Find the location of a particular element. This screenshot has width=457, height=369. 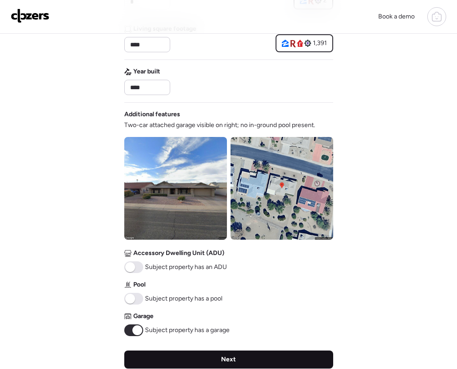

span: Subject property has a pool is located at coordinates (184, 299).